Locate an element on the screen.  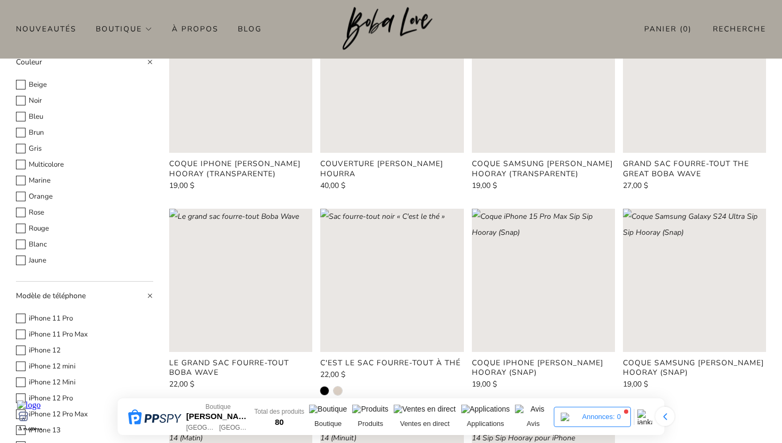
font: Le grand sac fourre-tout Boba Wave is located at coordinates (229, 367).